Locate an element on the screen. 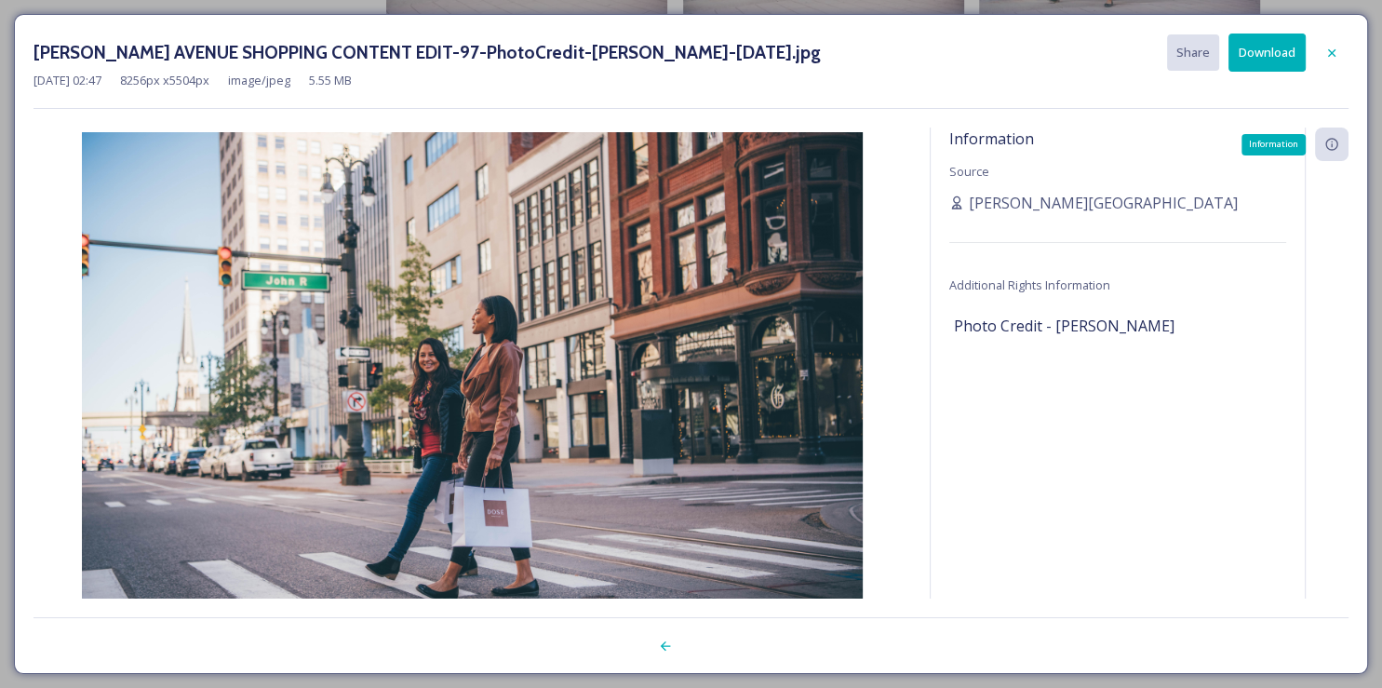 The image size is (1382, 688). div: Information is located at coordinates (1273, 144).